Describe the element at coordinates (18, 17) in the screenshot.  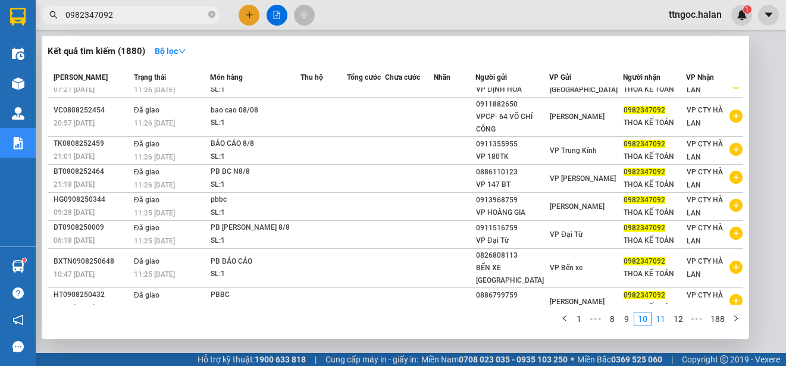
I see `img: logo-vxr` at that location.